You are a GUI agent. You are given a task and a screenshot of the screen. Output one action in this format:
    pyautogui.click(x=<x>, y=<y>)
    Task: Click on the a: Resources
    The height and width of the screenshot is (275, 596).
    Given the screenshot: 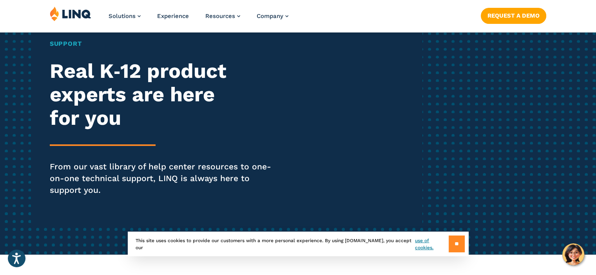 What is the action you would take?
    pyautogui.click(x=223, y=16)
    